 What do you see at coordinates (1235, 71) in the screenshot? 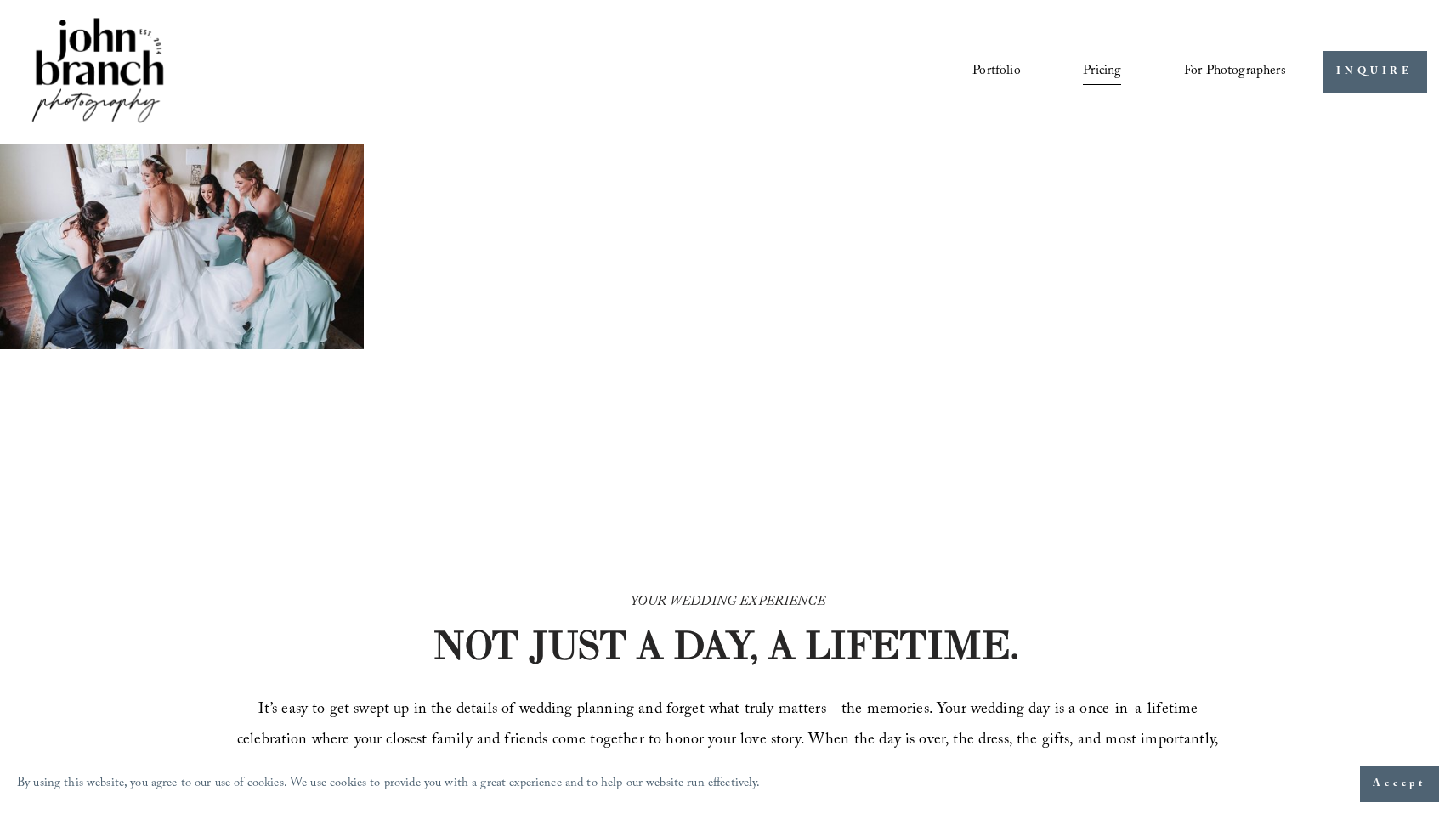
I see `span: For Photographers` at bounding box center [1235, 71].